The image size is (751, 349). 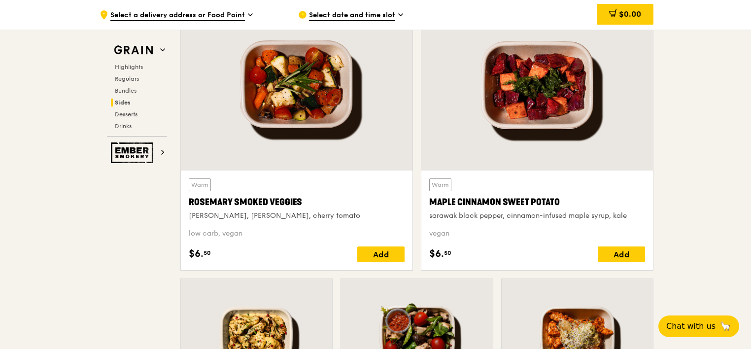 I want to click on span: $0.00, so click(x=630, y=14).